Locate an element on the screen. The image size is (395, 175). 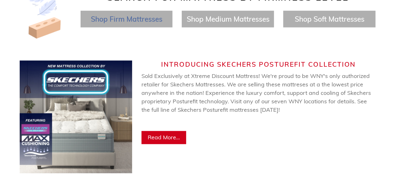
span: Read More... is located at coordinates (164, 137).